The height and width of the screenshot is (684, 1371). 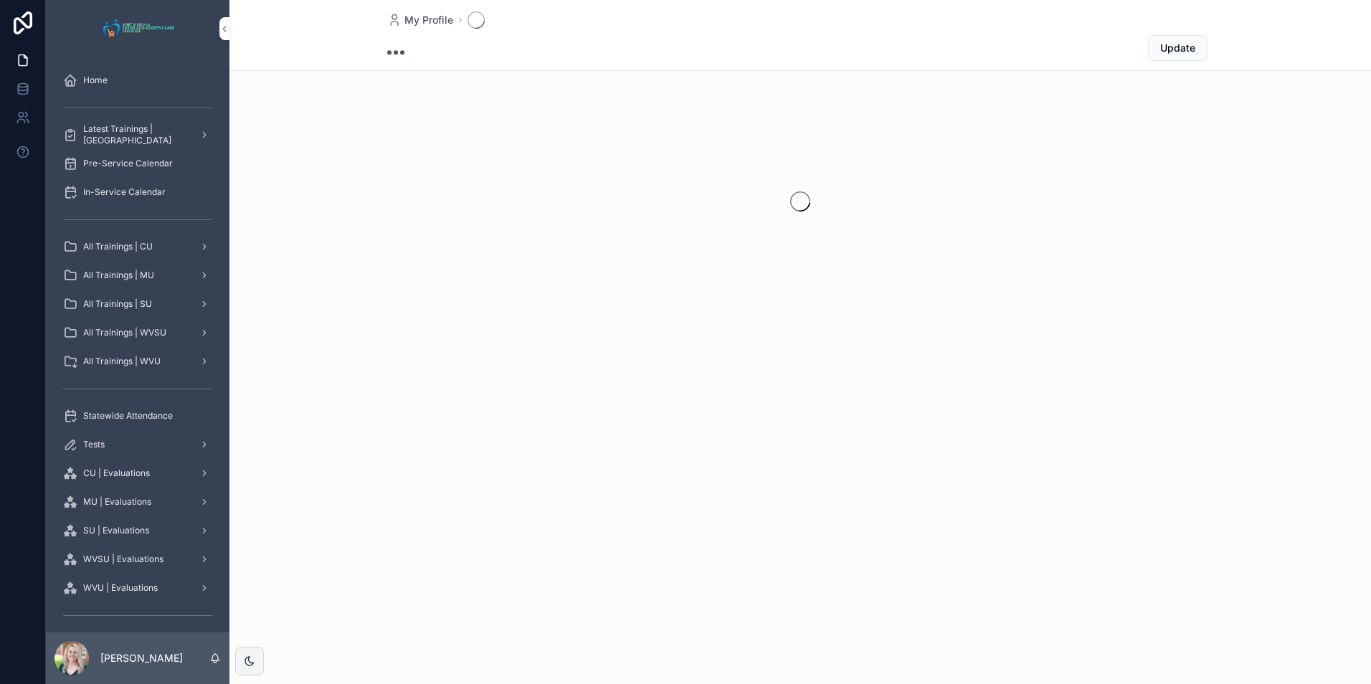 I want to click on span: All Trainings | CU, so click(x=118, y=247).